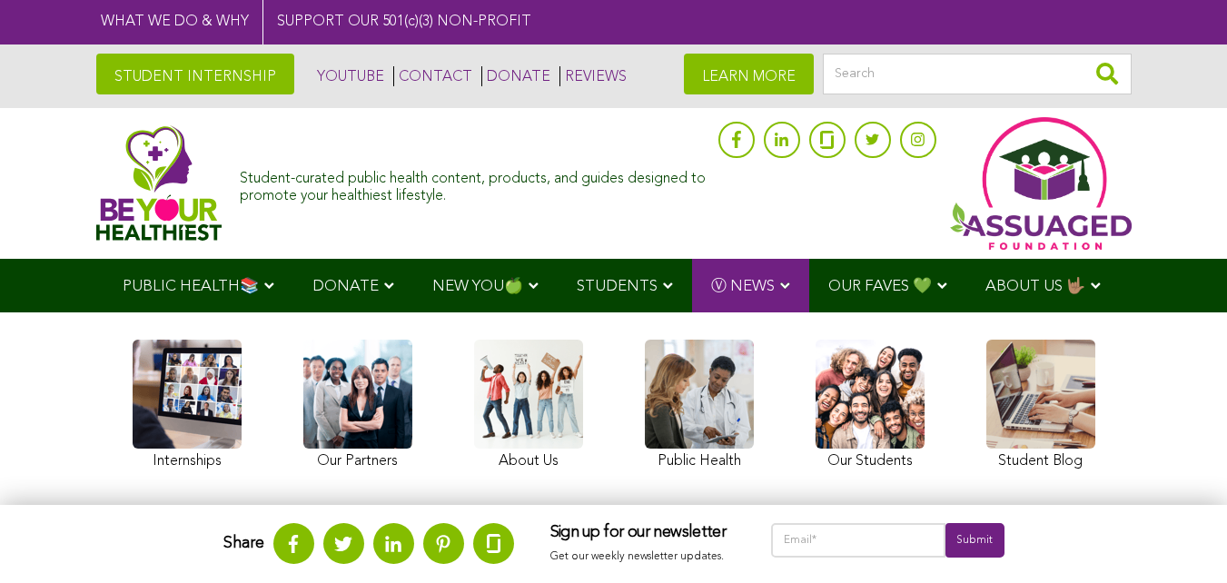 The image size is (1227, 583). What do you see at coordinates (1041, 183) in the screenshot?
I see `img: Assuaged App` at bounding box center [1041, 183].